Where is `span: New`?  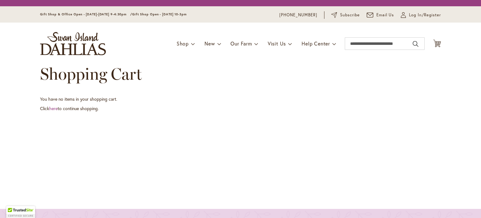
span: New is located at coordinates (210, 43).